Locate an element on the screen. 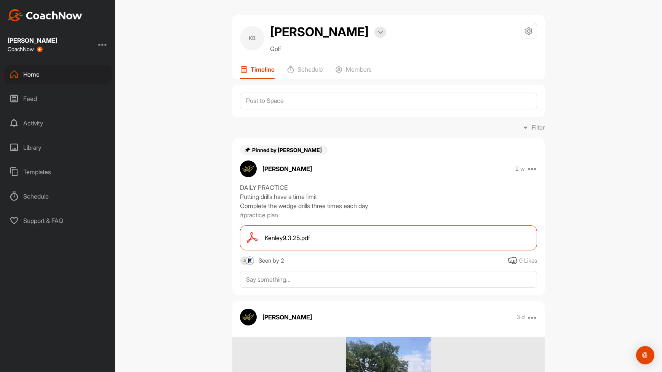  div: Support & FAQ is located at coordinates (58, 221).